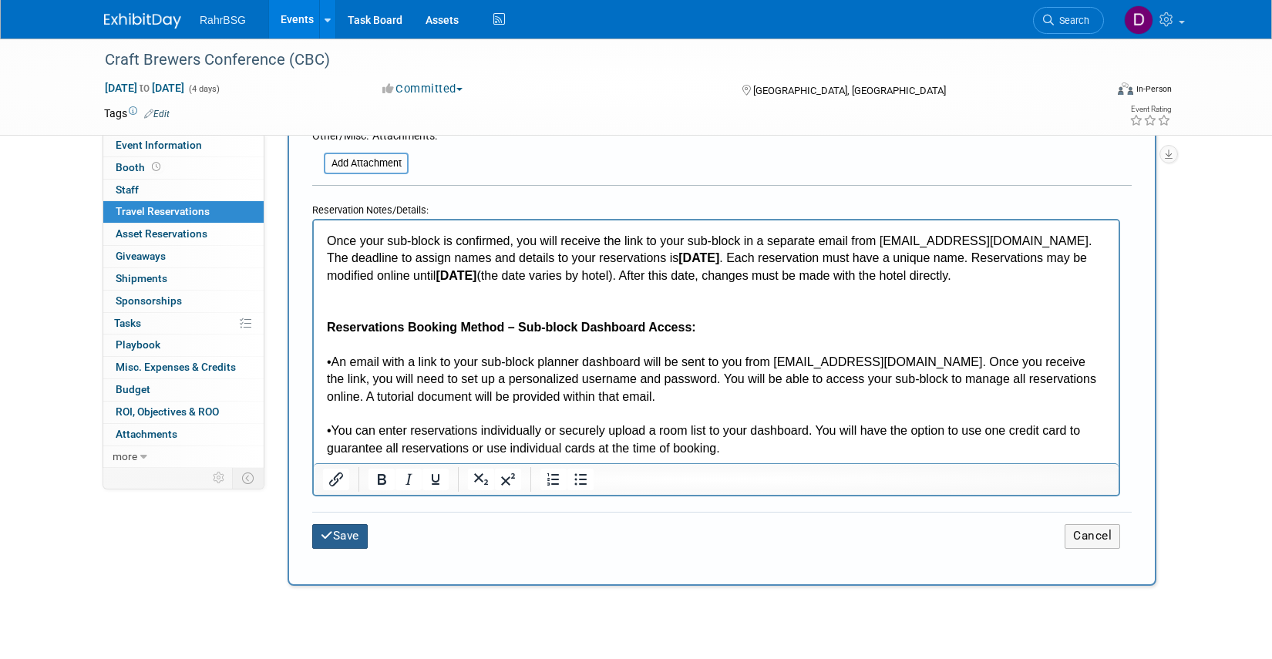  I want to click on a: Playbook, so click(184, 345).